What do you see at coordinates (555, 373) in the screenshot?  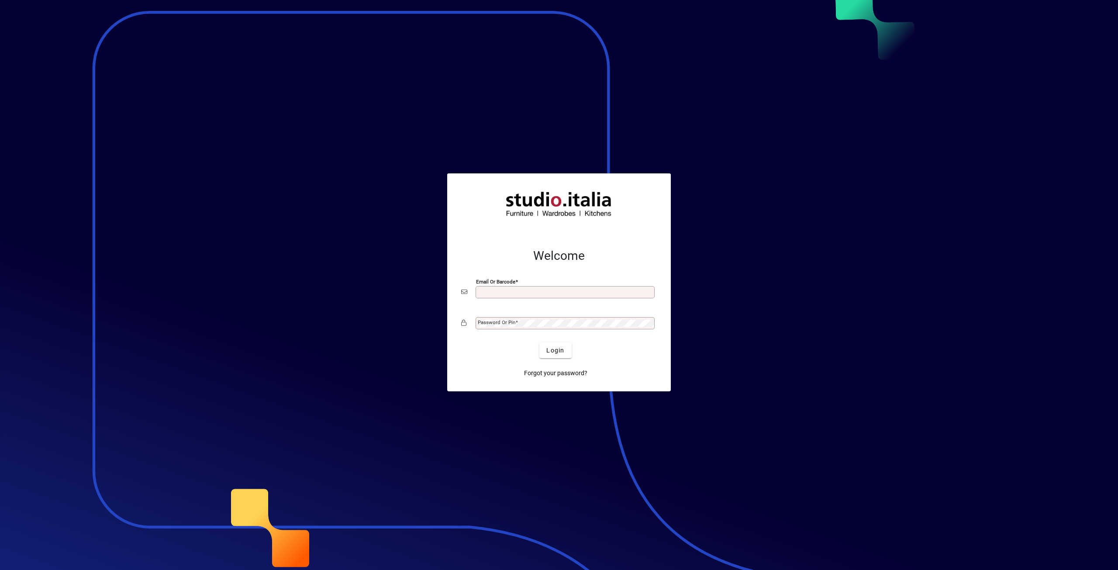 I see `span: Forgot your password?` at bounding box center [555, 373].